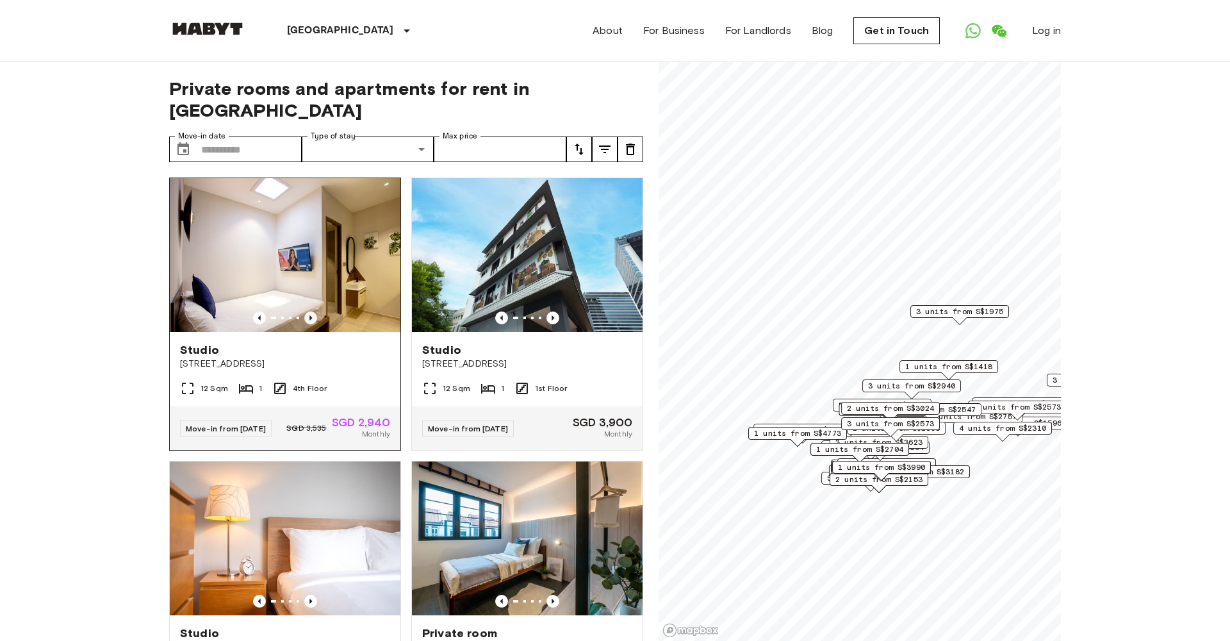 The image size is (1230, 641). I want to click on img: Habyt, so click(208, 29).